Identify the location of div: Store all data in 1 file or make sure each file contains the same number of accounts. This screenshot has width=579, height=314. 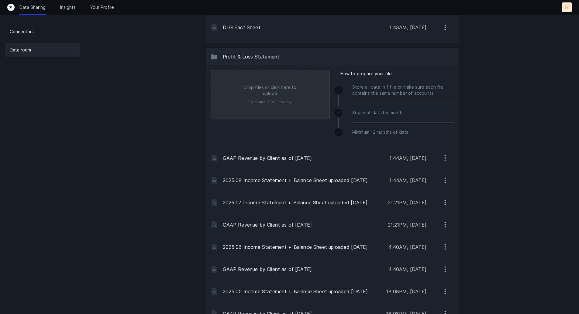
(403, 90).